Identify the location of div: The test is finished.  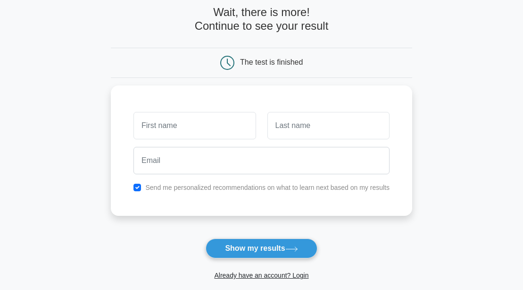
(271, 62).